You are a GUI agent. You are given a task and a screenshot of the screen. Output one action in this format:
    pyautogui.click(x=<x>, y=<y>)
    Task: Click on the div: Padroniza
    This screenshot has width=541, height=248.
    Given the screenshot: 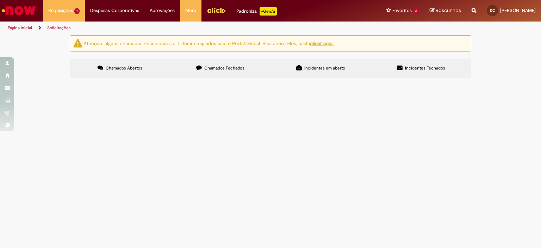 What is the action you would take?
    pyautogui.click(x=256, y=11)
    